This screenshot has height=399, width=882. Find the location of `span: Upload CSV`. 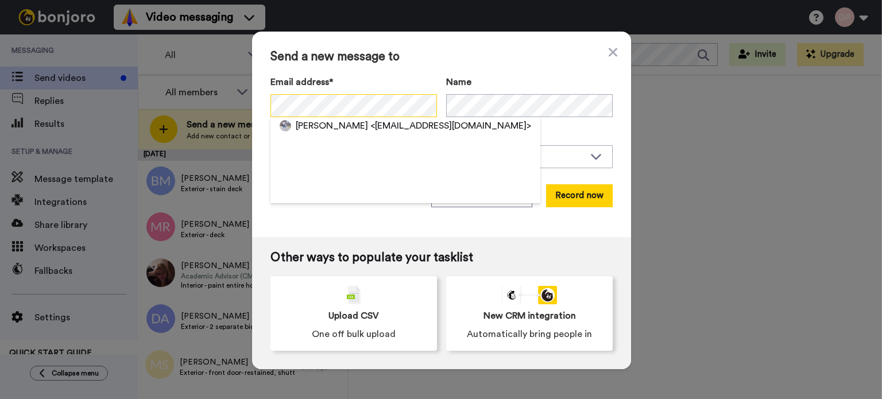

span: Upload CSV is located at coordinates (354, 316).